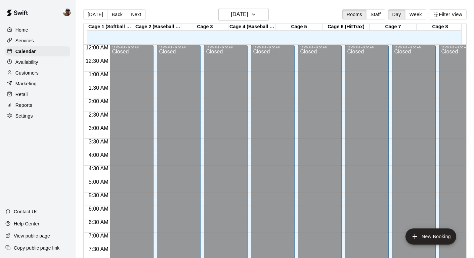 This screenshot has width=474, height=258. I want to click on a: Services, so click(38, 41).